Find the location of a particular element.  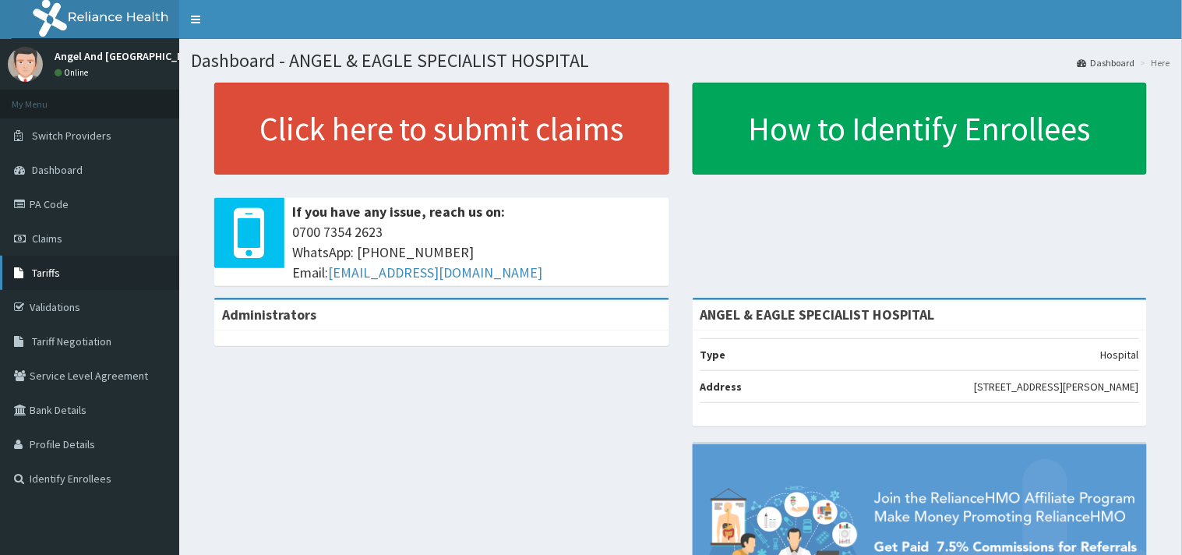

b: Address is located at coordinates (722, 386).